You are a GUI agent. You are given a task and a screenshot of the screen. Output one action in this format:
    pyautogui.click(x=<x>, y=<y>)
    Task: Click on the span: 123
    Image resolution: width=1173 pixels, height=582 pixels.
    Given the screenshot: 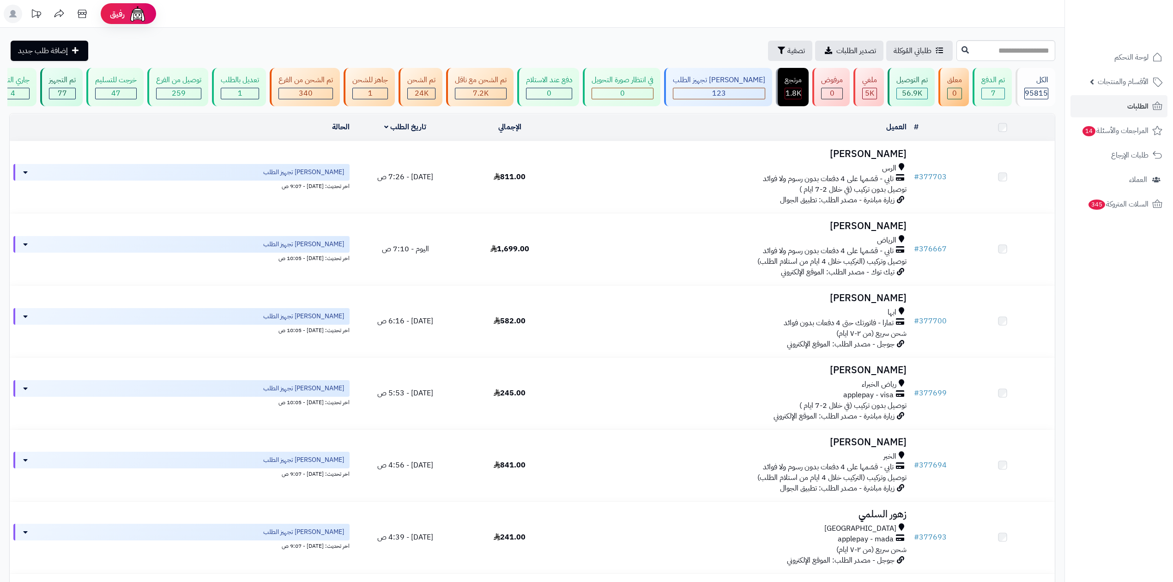 What is the action you would take?
    pyautogui.click(x=719, y=93)
    